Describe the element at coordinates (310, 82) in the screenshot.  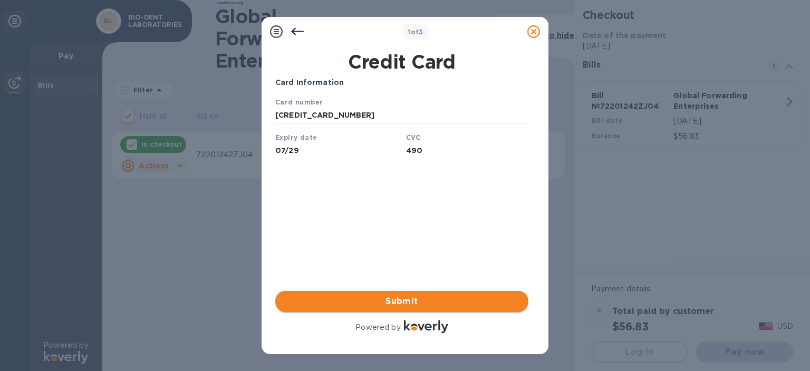
I see `b: Card Information` at that location.